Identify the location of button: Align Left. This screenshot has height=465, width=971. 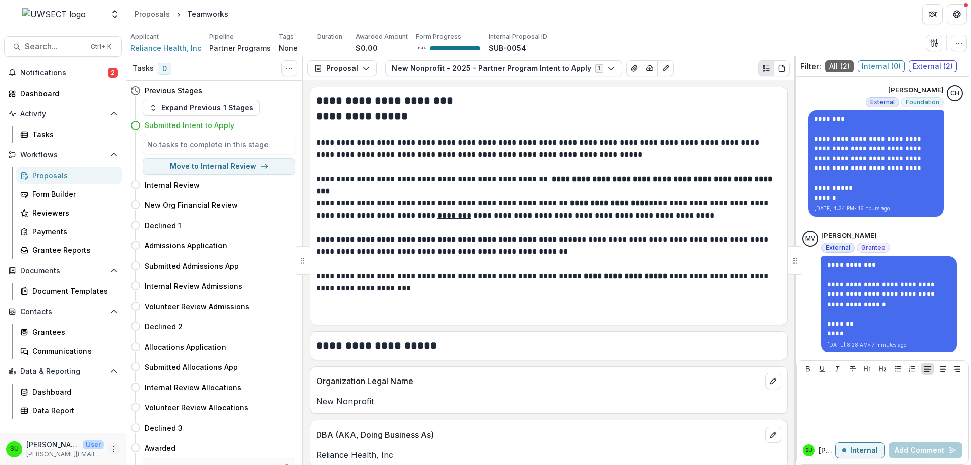
(928, 369).